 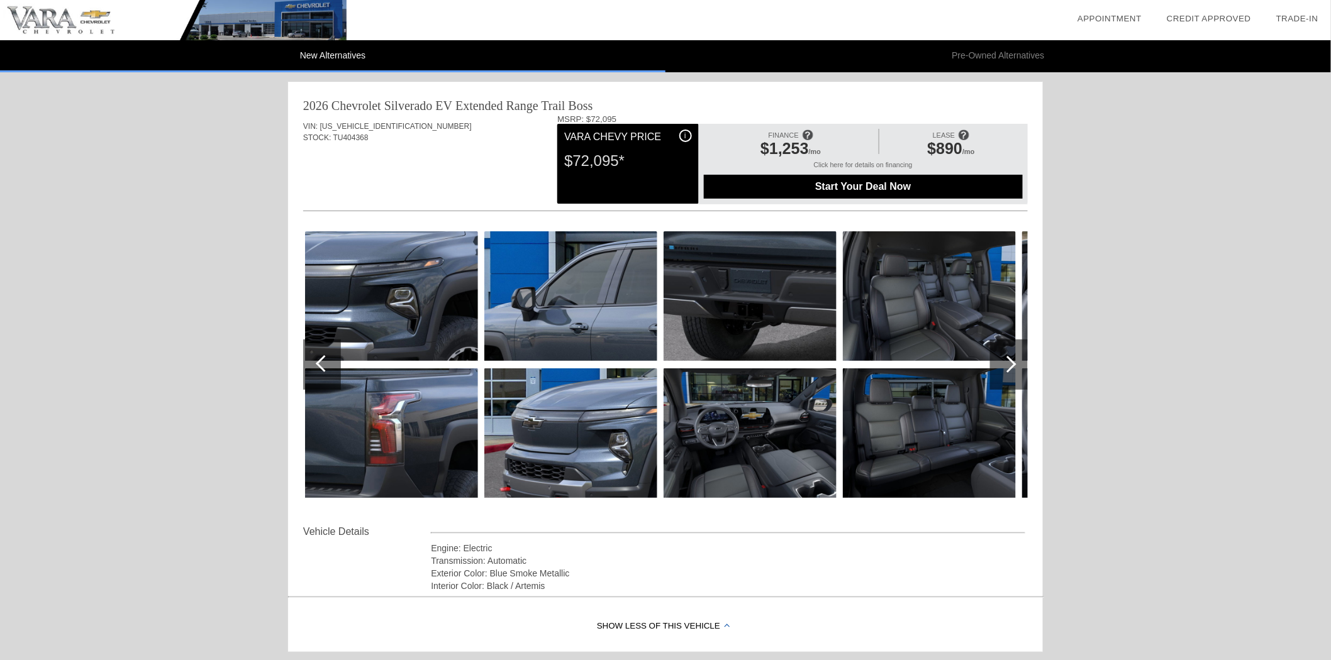 I want to click on span: VIN:, so click(x=310, y=126).